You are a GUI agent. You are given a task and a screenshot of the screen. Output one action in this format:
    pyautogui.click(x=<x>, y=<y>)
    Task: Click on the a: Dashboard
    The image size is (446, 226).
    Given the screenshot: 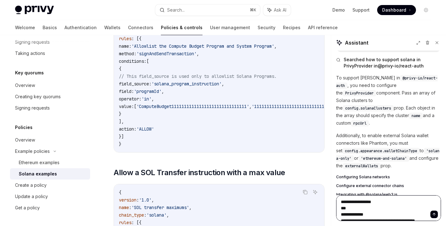 What is the action you would take?
    pyautogui.click(x=397, y=10)
    